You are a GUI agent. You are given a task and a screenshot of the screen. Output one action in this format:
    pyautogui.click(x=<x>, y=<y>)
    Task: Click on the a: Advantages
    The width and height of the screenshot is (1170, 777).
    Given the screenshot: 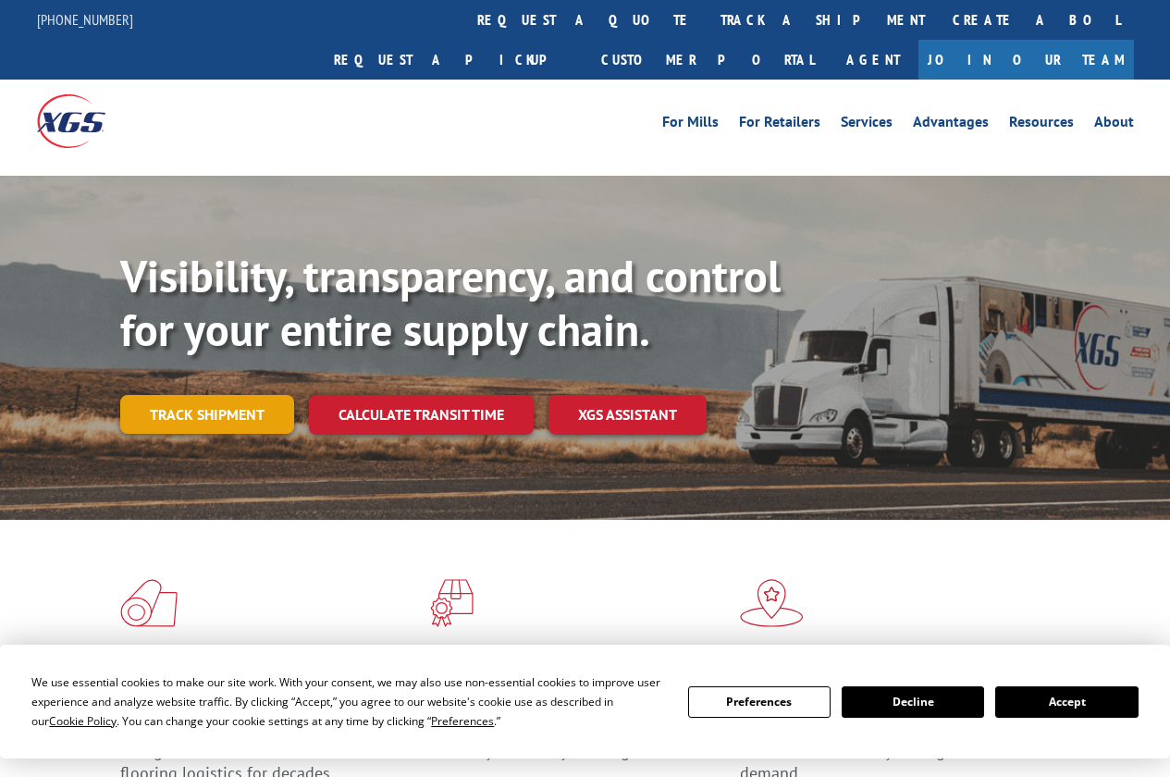 What is the action you would take?
    pyautogui.click(x=951, y=125)
    